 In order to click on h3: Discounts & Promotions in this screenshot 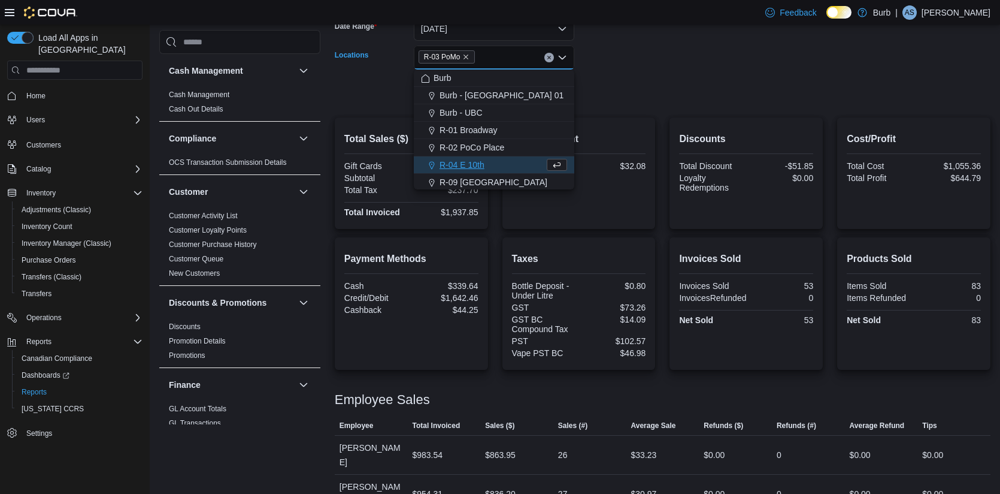, I will do `click(217, 302)`.